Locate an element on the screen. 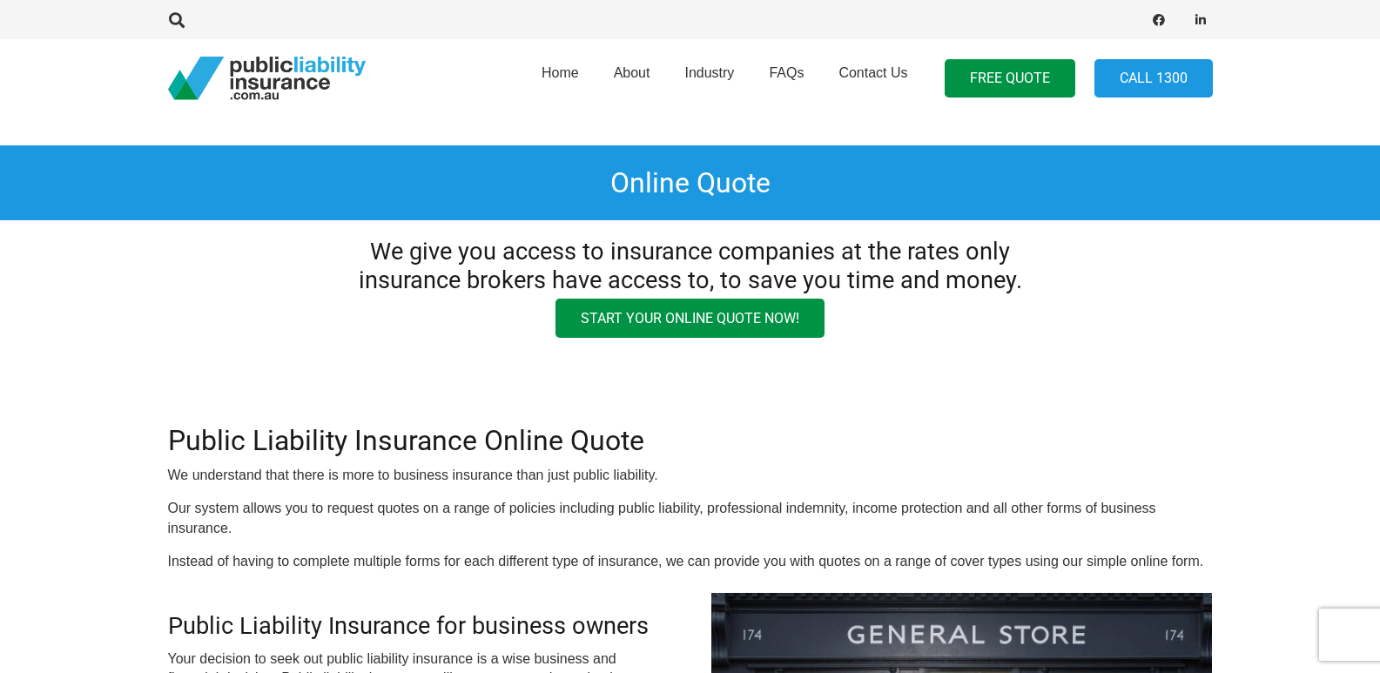 This screenshot has height=673, width=1380. a: Contact Us is located at coordinates (873, 78).